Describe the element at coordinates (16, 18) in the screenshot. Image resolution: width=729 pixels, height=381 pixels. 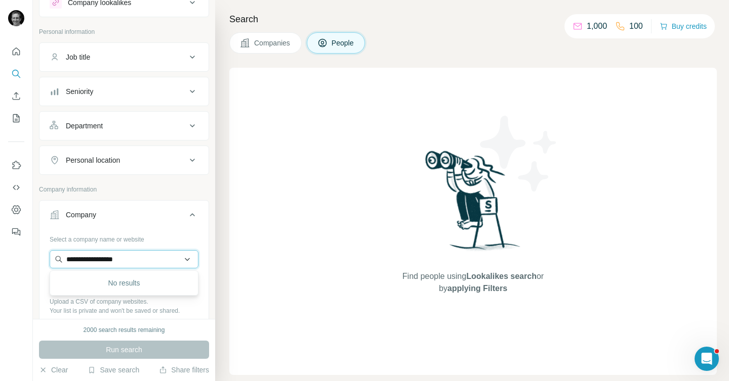
I see `img: Avatar` at that location.